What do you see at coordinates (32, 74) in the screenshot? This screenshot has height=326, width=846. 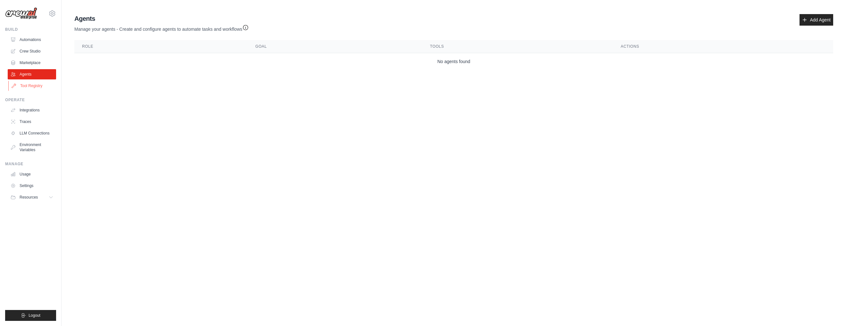 I see `a: Agents` at bounding box center [32, 74].